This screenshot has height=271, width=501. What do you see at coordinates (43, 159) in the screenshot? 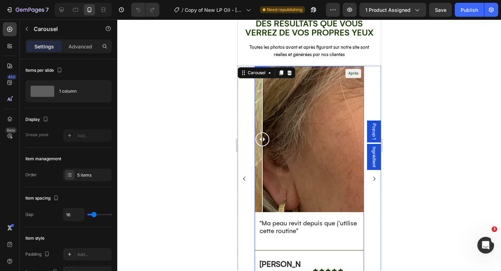
I see `div: Item management` at bounding box center [43, 159].